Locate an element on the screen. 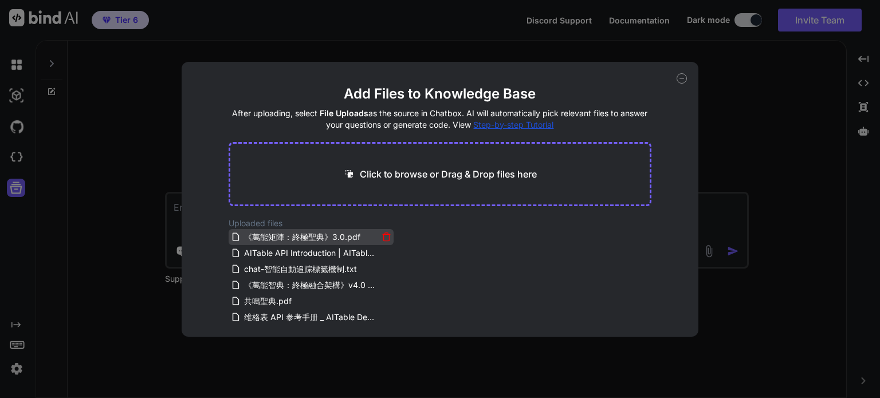  h2: Add Files to Knowledge Base is located at coordinates (440, 94).